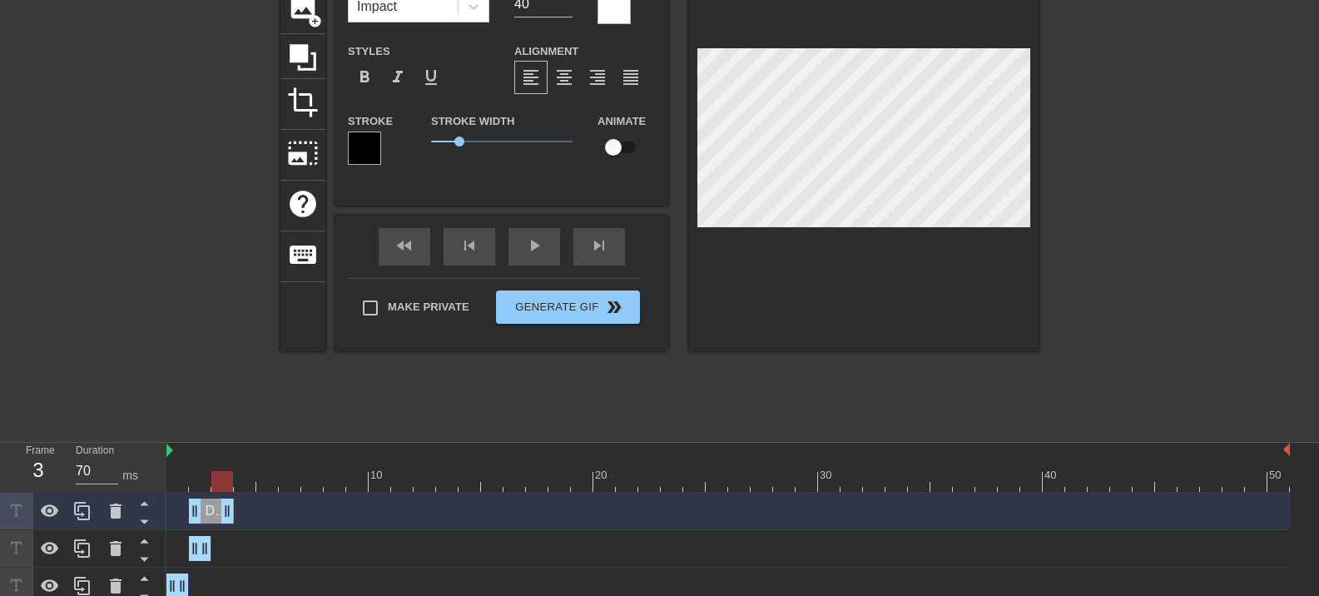 The width and height of the screenshot is (1319, 596). What do you see at coordinates (631, 77) in the screenshot?
I see `span: format_align_justify` at bounding box center [631, 77].